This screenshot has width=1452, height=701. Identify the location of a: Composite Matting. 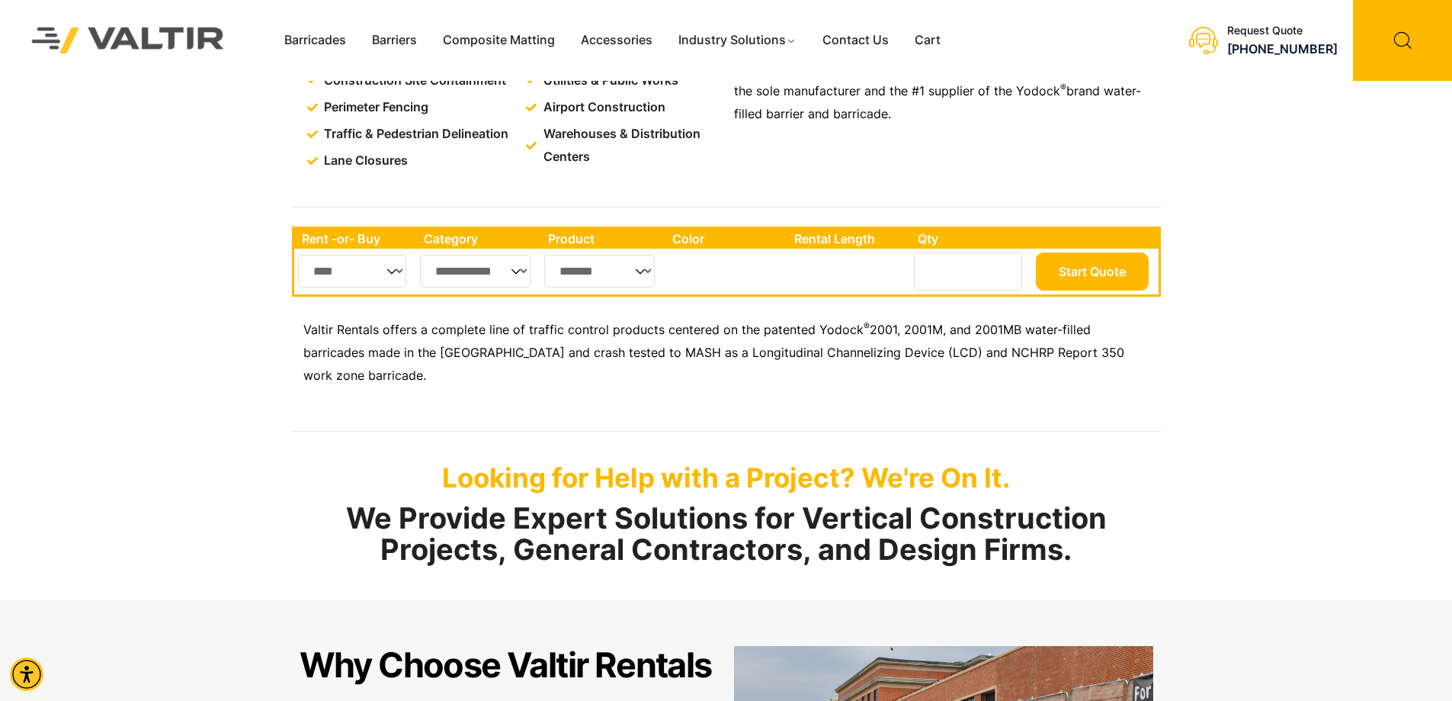
(499, 40).